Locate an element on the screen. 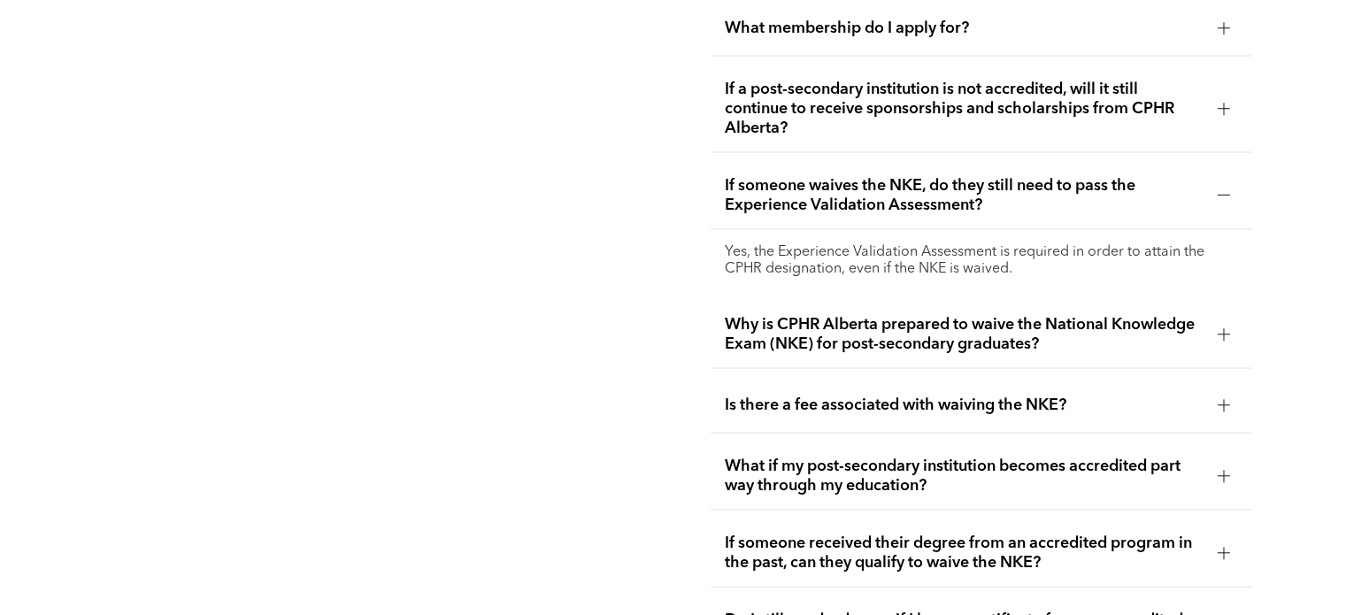 This screenshot has width=1346, height=615. span: If someone received their degree from an accredited program in the past, can they qualify to waiv... is located at coordinates (964, 553).